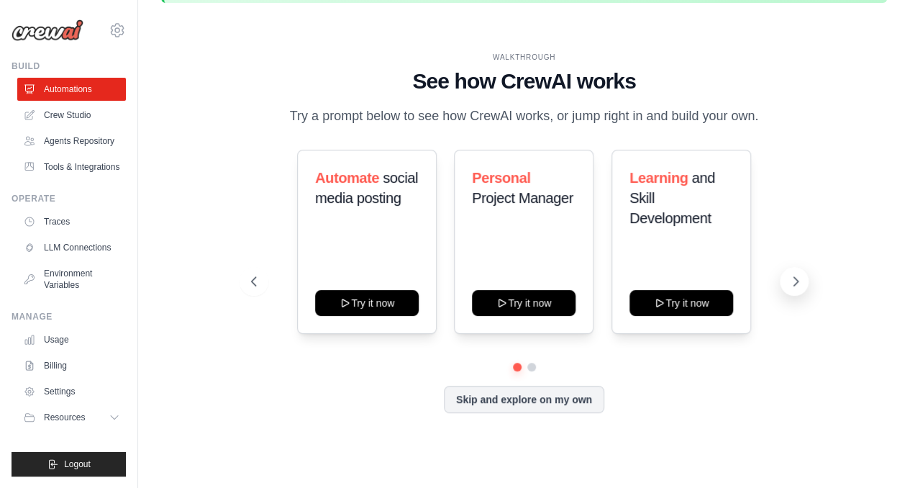 This screenshot has height=488, width=910. I want to click on div: Build, so click(68, 66).